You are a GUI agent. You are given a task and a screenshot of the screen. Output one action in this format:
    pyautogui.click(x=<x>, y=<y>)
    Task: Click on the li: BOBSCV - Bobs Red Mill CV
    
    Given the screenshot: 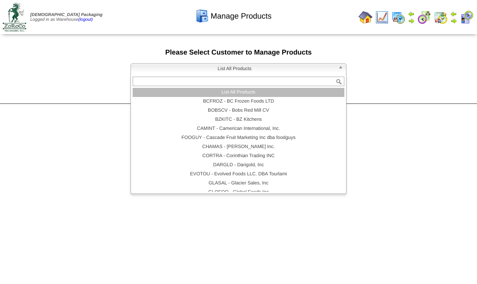 What is the action you would take?
    pyautogui.click(x=239, y=110)
    